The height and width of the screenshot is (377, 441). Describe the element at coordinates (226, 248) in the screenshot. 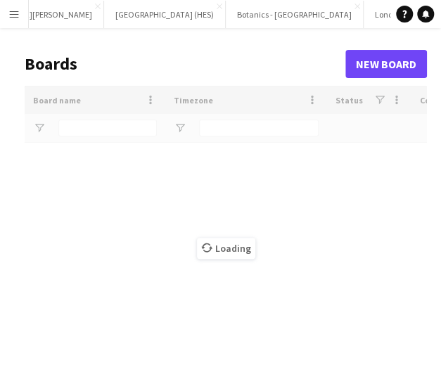

I see `span: Loading` at that location.